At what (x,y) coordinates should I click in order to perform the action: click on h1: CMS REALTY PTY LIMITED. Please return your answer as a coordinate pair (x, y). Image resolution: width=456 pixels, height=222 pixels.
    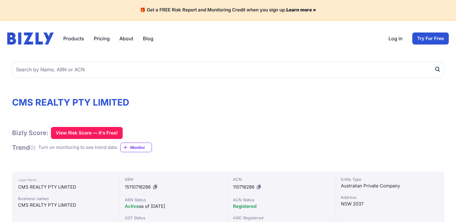
    Looking at the image, I should click on (228, 102).